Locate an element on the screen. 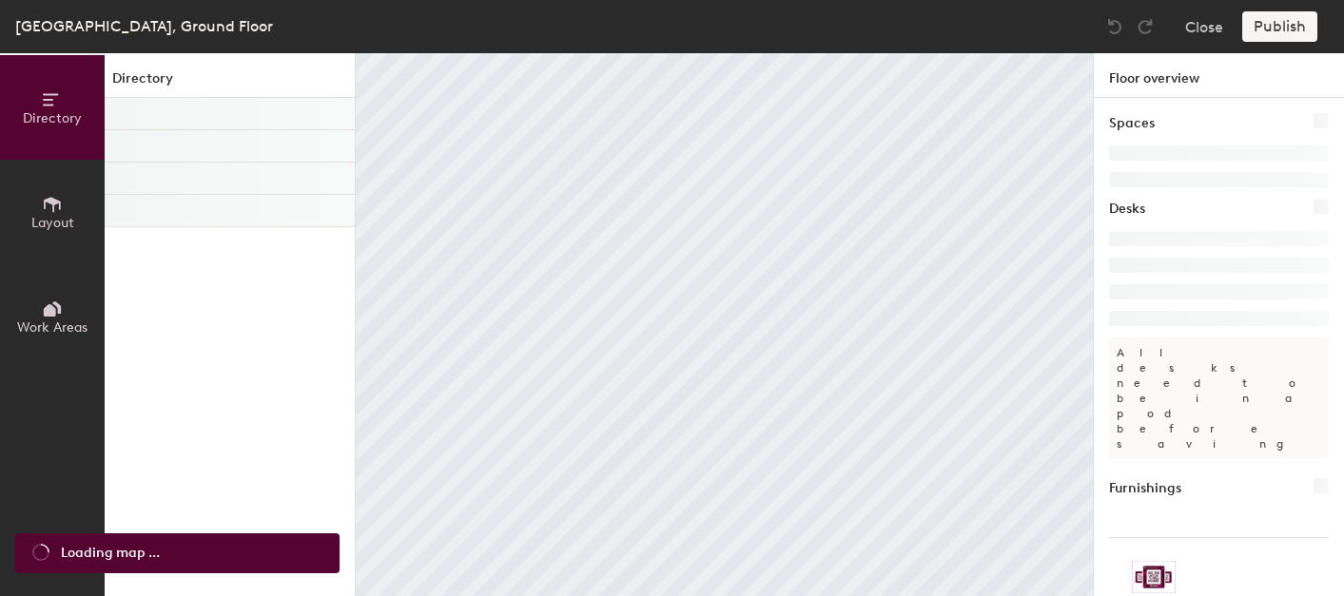  img: Undo is located at coordinates (1115, 27).